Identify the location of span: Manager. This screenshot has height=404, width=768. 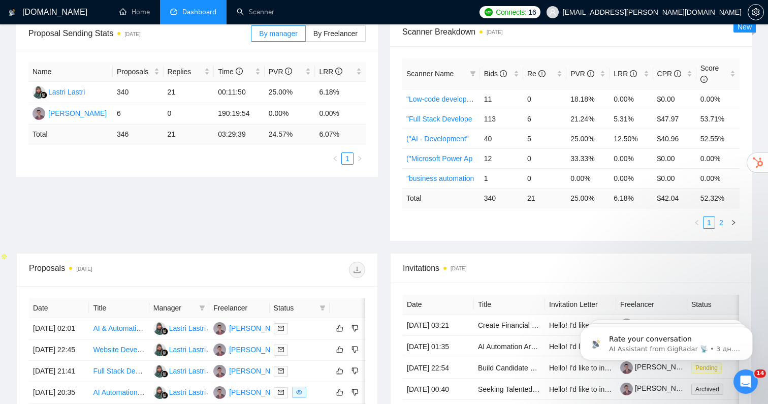
(174, 308).